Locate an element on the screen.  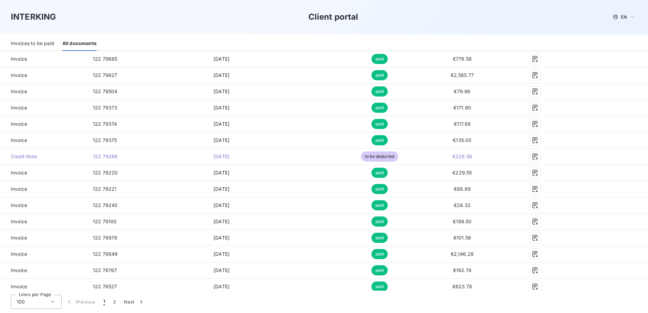
span: €2,146.28 is located at coordinates (462, 254).